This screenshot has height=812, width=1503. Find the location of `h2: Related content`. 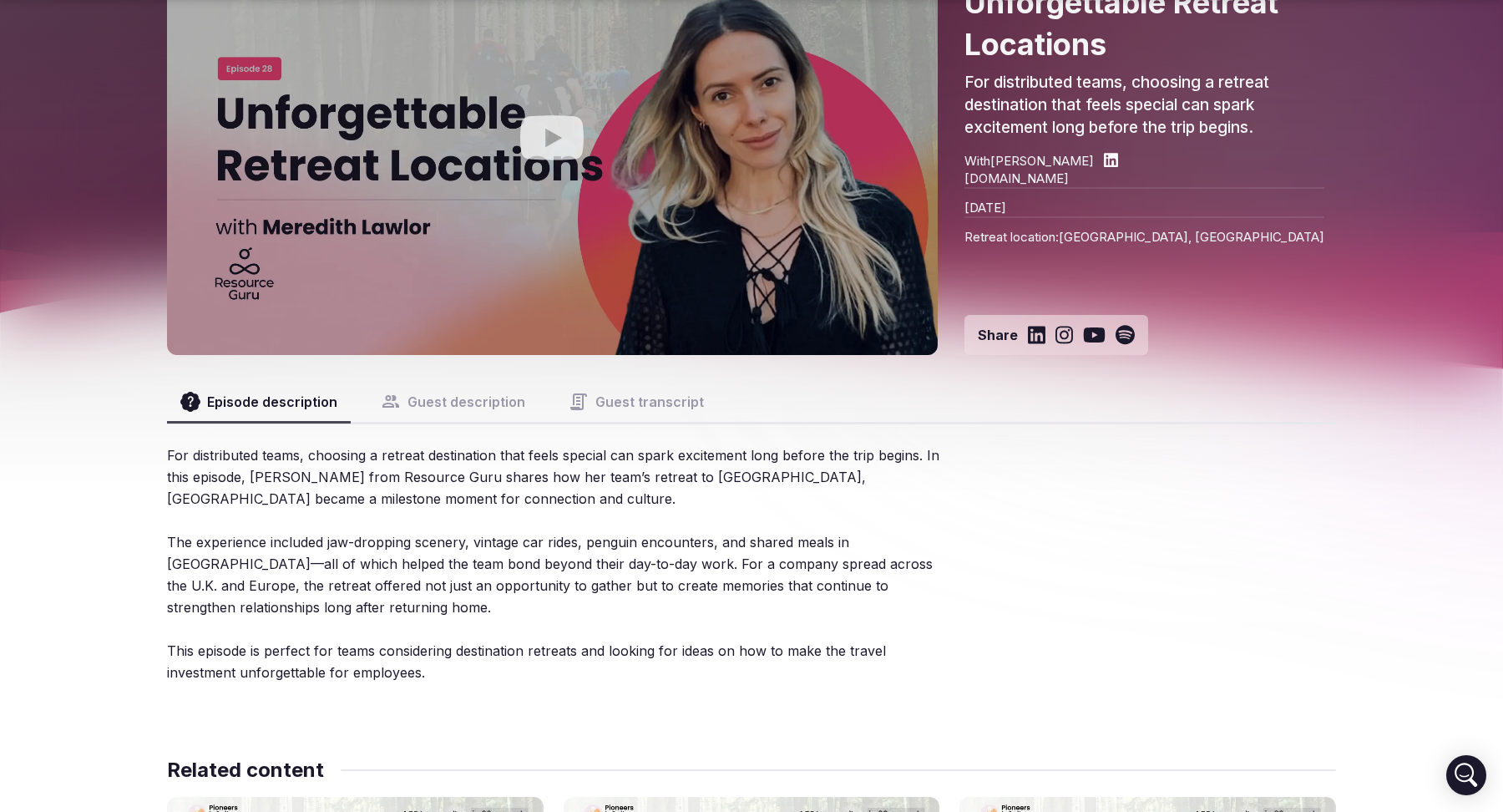

h2: Related content is located at coordinates (245, 770).